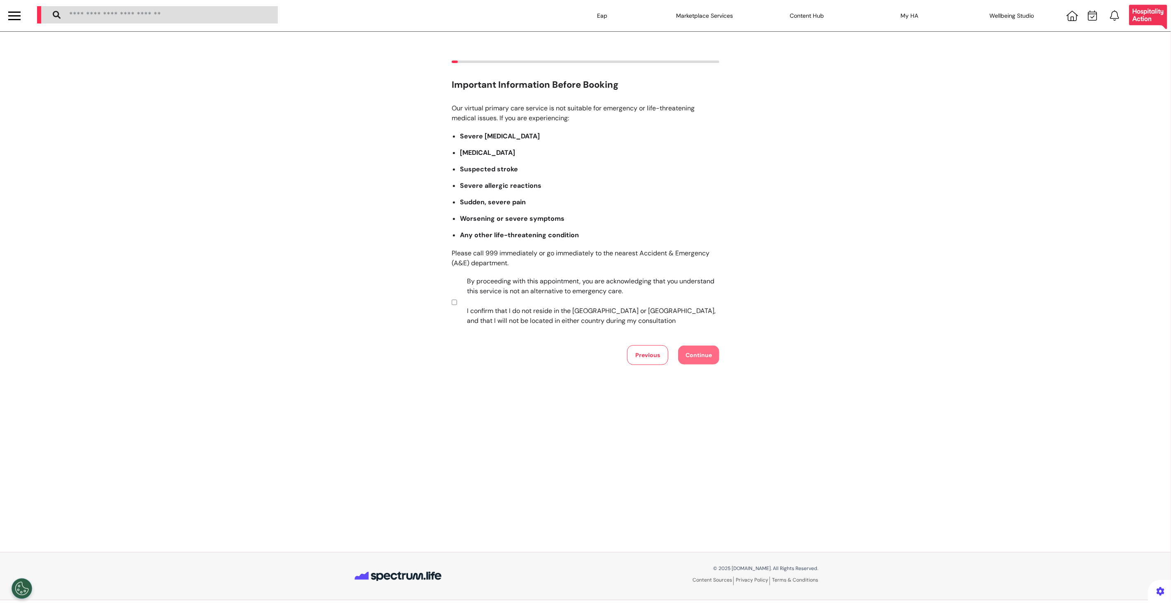 The height and width of the screenshot is (603, 1171). What do you see at coordinates (588, 301) in the screenshot?
I see `label: By proceeding with this appointment, you are acknowledging that you understand this service is no...` at bounding box center [588, 301].